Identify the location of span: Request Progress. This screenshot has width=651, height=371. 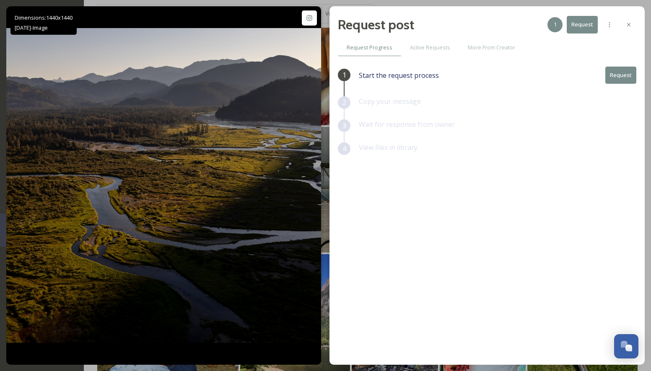
(369, 47).